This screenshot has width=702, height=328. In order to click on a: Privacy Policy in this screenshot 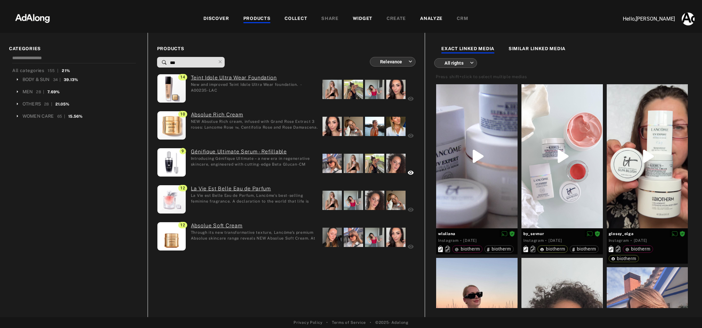, I will do `click(308, 323)`.